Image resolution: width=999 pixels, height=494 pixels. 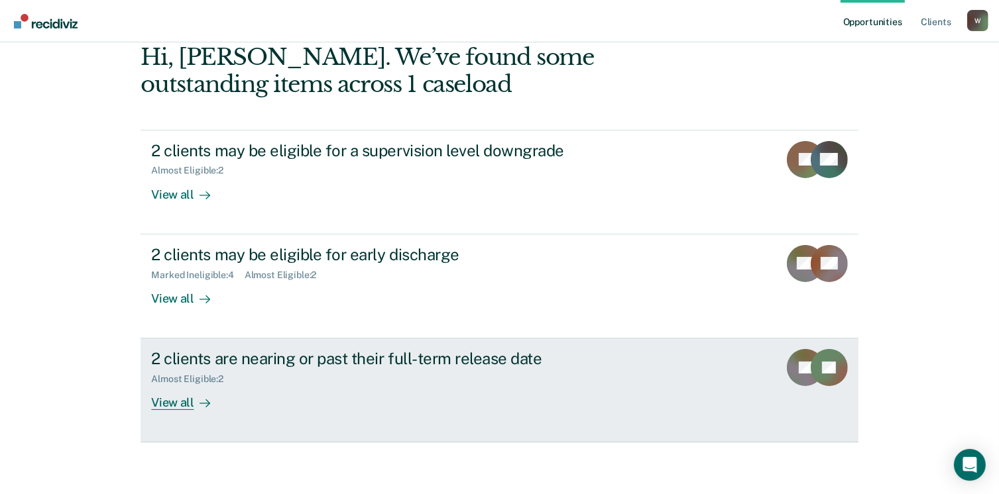 I want to click on div: Open Intercom Messenger, so click(x=969, y=465).